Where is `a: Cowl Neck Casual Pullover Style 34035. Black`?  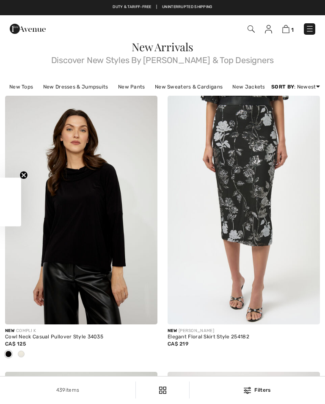
a: Cowl Neck Casual Pullover Style 34035. Black is located at coordinates (81, 210).